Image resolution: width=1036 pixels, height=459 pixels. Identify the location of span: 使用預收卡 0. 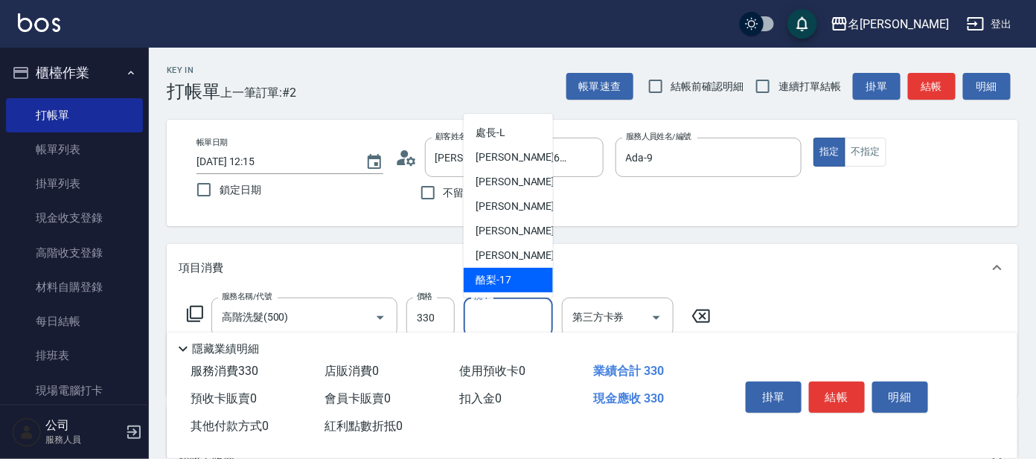
(492, 371).